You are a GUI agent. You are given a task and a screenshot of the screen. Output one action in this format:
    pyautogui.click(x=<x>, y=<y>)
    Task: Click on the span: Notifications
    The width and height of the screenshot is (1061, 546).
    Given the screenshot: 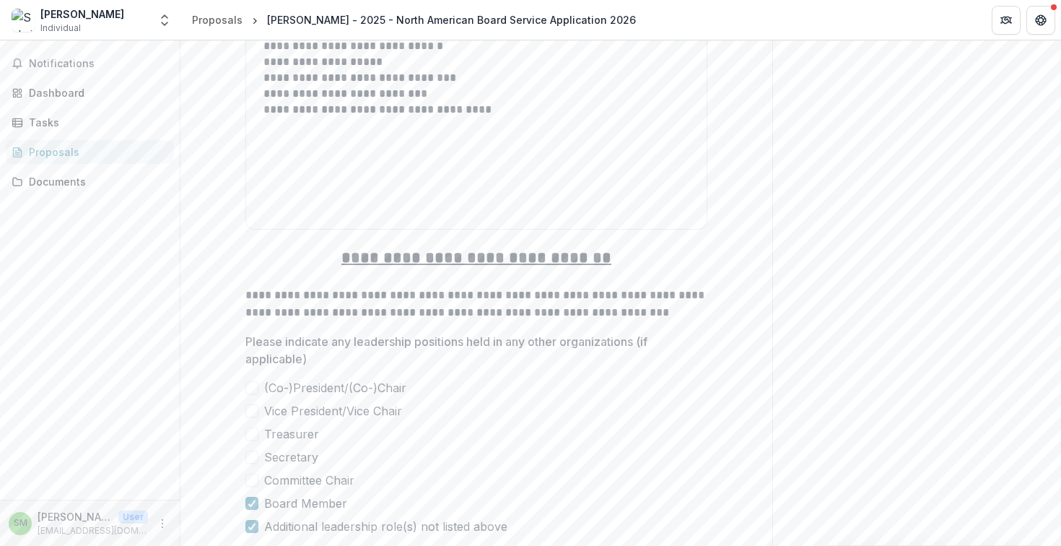 What is the action you would take?
    pyautogui.click(x=98, y=64)
    